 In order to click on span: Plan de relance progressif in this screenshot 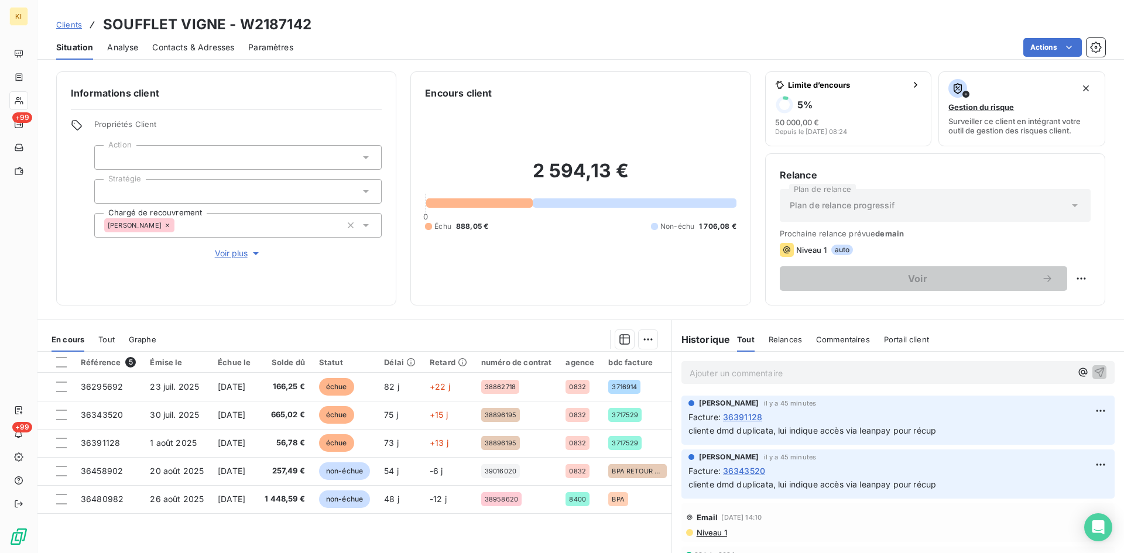, I will do `click(842, 205)`.